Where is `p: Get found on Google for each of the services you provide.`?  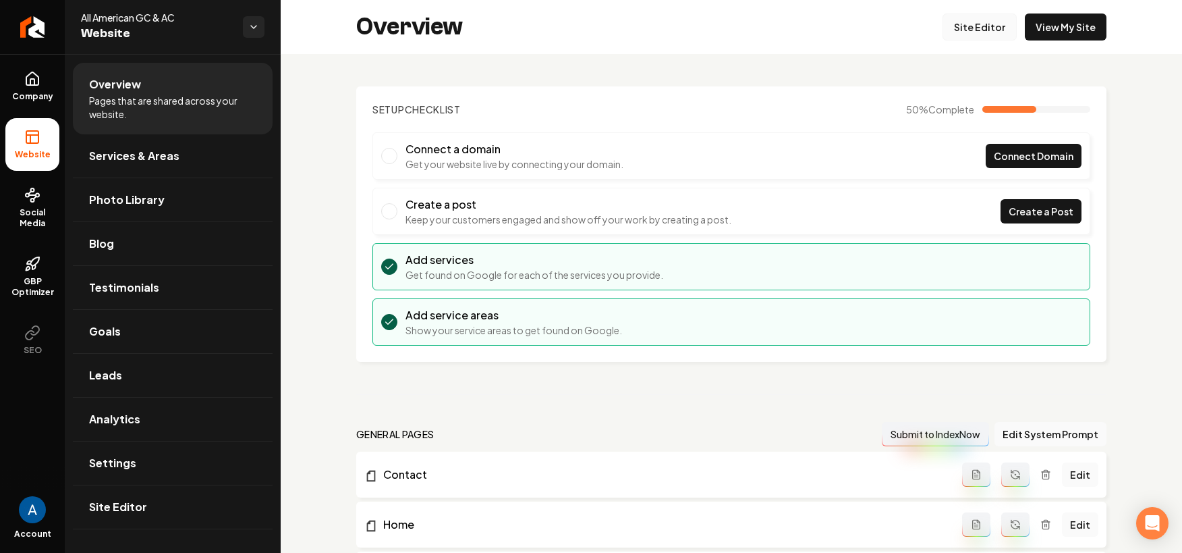 p: Get found on Google for each of the services you provide. is located at coordinates (534, 275).